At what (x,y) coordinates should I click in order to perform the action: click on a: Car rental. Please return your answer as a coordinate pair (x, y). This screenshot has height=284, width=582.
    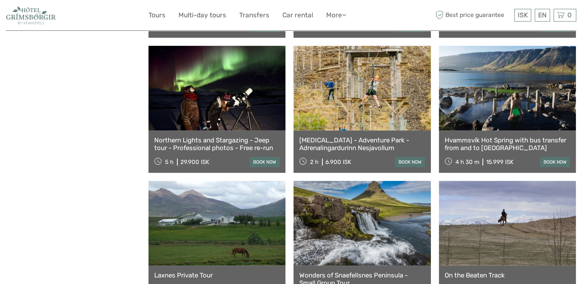
    Looking at the image, I should click on (298, 15).